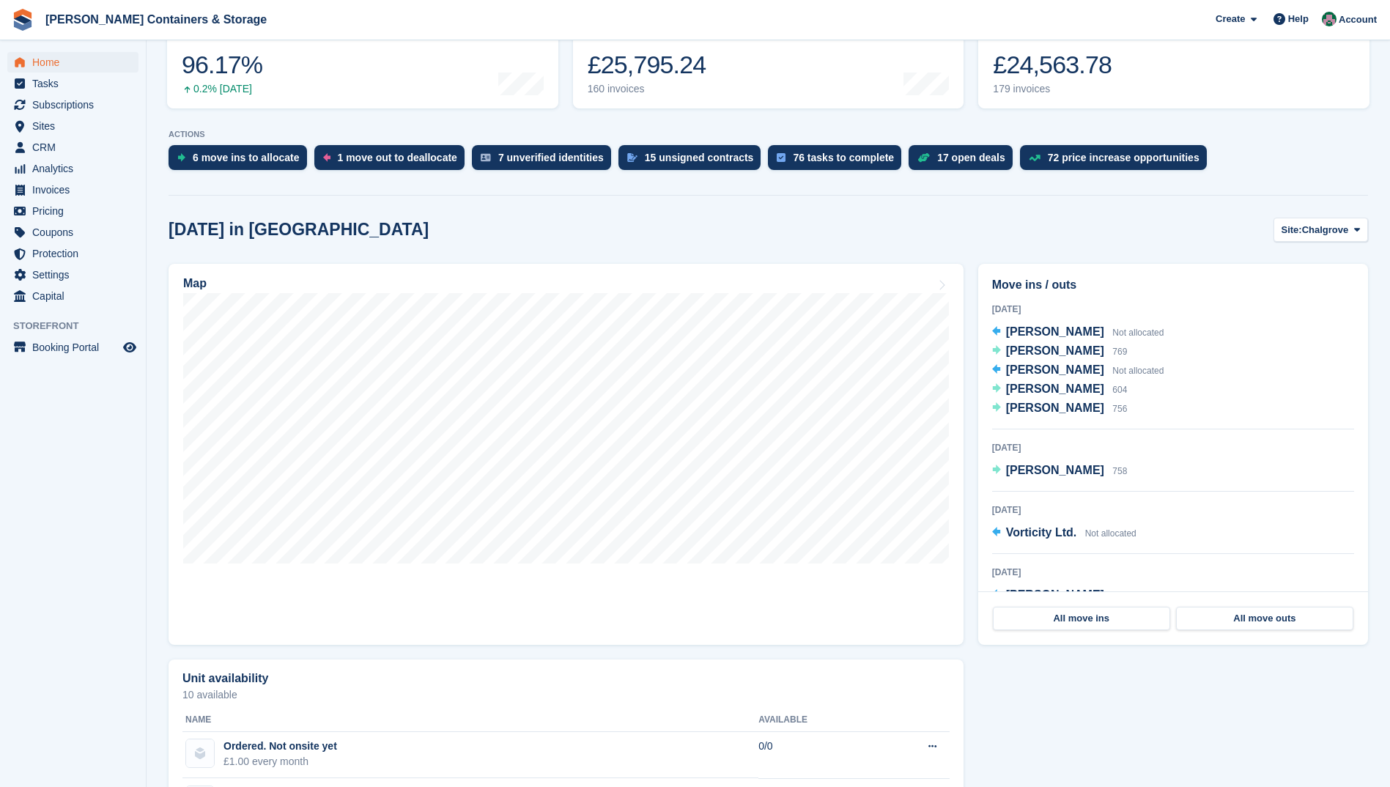  Describe the element at coordinates (200, 753) in the screenshot. I see `img: blank-unit-type-icon-ffbac7b88ba66c5e286b0e438baccc4b9c83835d4c34f86887a83fc20ec27e7b.svg` at that location.